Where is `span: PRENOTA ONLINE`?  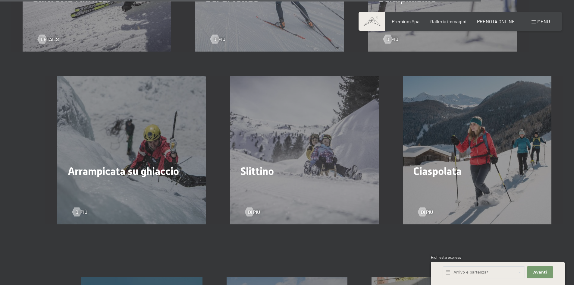 span: PRENOTA ONLINE is located at coordinates (496, 21).